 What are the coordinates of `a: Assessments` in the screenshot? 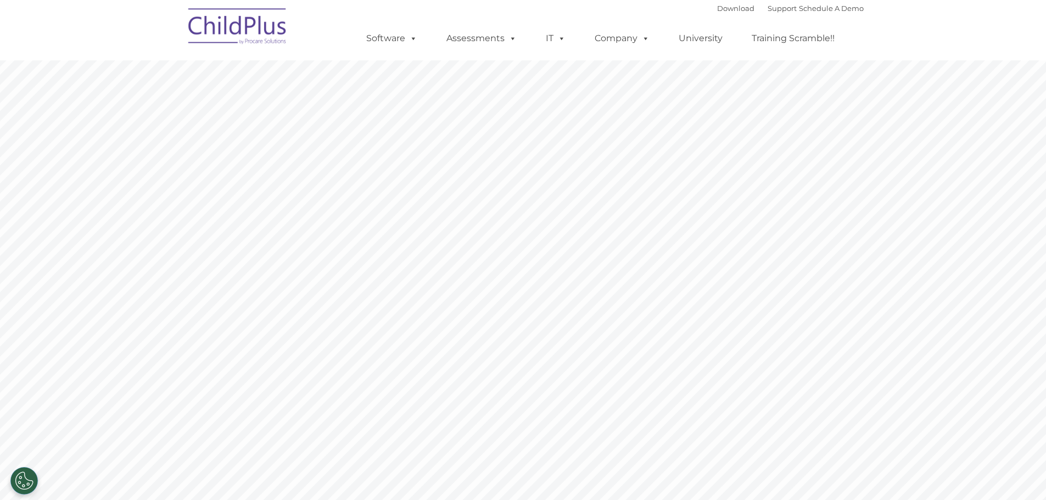 It's located at (482, 38).